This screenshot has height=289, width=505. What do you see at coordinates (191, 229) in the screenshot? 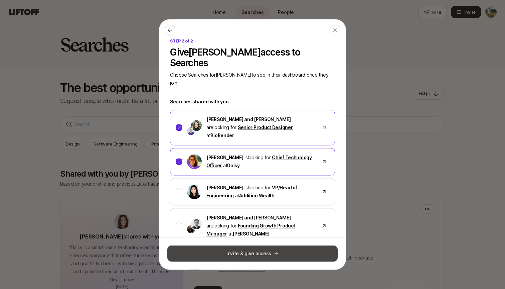
I see `img: Rich Miner` at bounding box center [191, 229].